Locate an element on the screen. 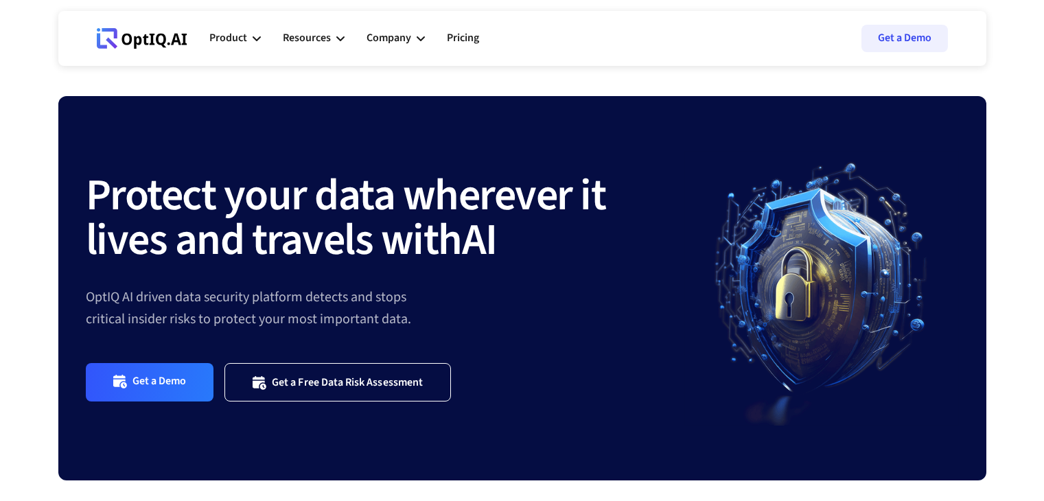 The width and height of the screenshot is (1044, 501). a: Webflow Homepage is located at coordinates (142, 38).